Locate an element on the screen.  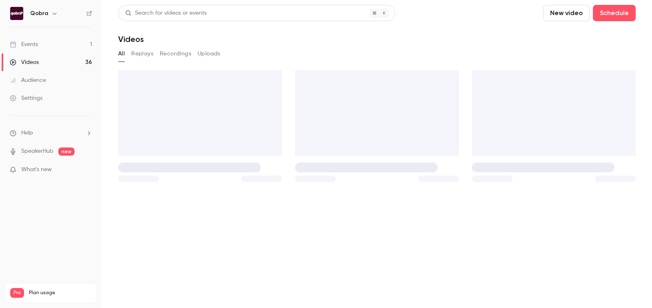
button: Schedule is located at coordinates (614, 13).